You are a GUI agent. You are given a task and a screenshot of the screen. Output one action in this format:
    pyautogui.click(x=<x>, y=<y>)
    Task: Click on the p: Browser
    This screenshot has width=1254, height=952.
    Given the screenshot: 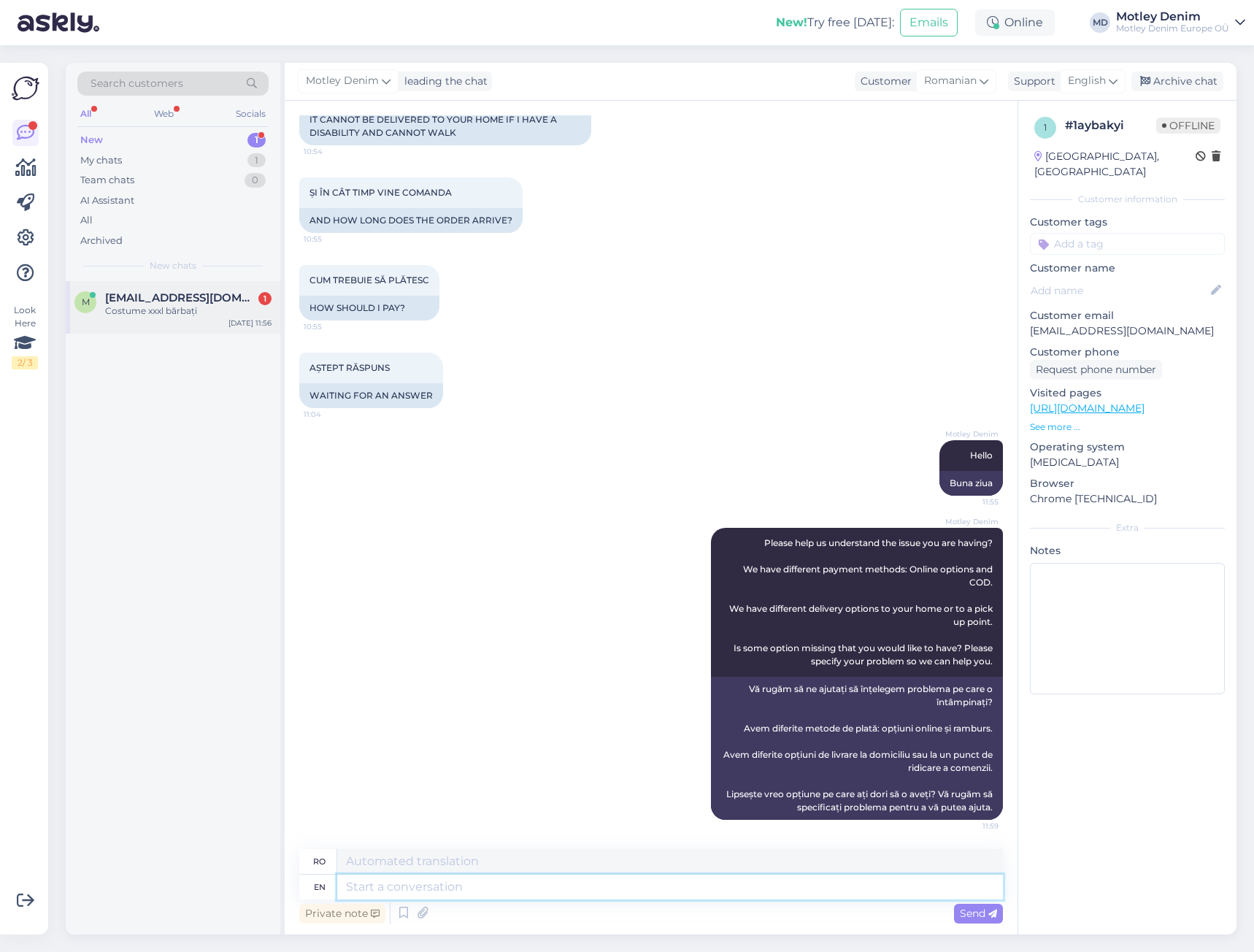 What is the action you would take?
    pyautogui.click(x=1127, y=484)
    